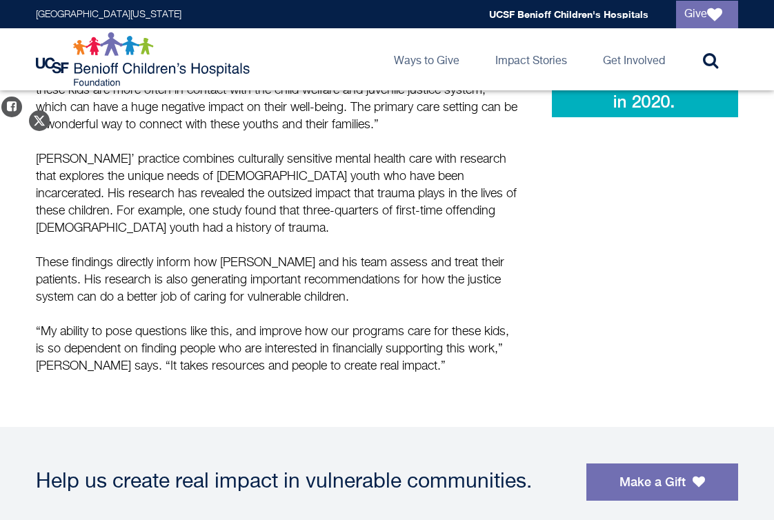  Describe the element at coordinates (662, 482) in the screenshot. I see `a: Make a Gift` at that location.